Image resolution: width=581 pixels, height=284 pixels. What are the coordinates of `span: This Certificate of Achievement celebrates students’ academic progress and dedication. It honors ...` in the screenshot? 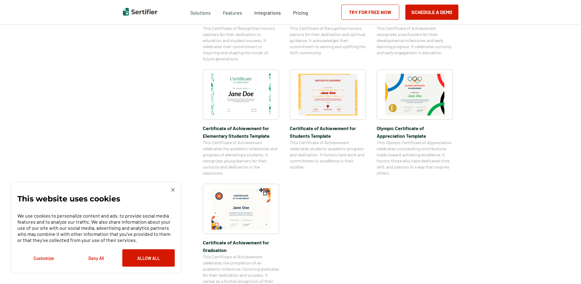 It's located at (328, 155).